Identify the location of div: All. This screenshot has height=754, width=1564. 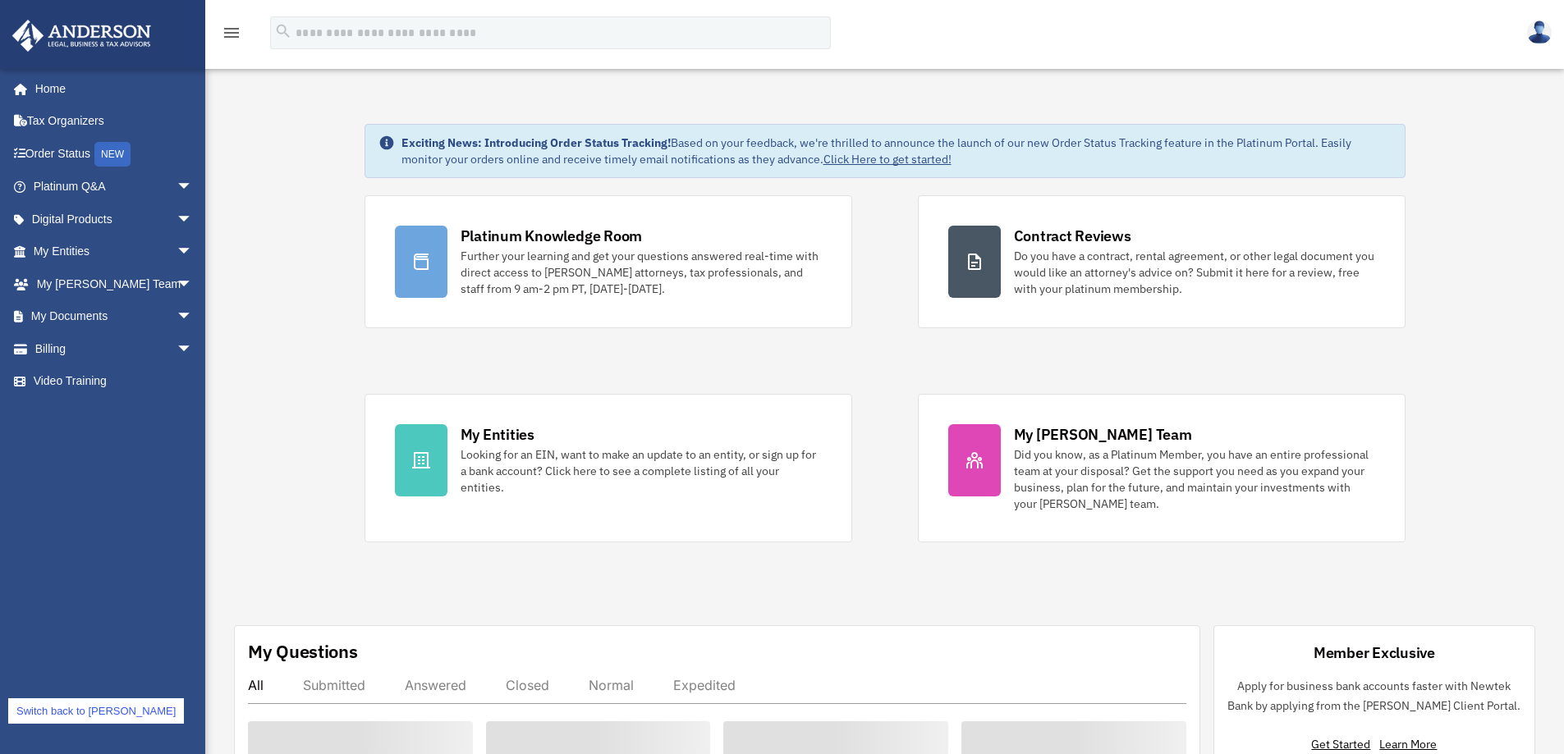
(255, 685).